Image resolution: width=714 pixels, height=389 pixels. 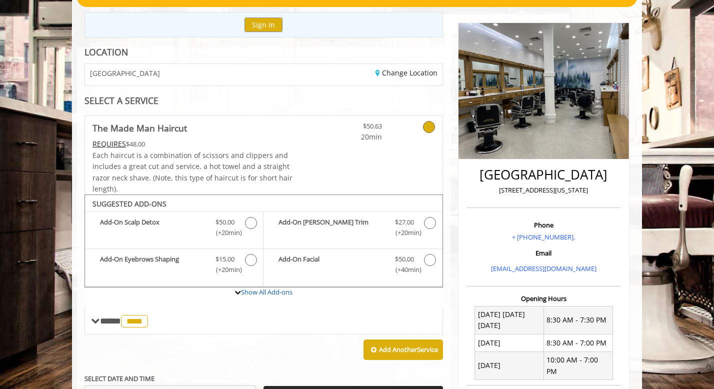 What do you see at coordinates (152, 227) in the screenshot?
I see `b: Add-On Scalp Detox` at bounding box center [152, 227].